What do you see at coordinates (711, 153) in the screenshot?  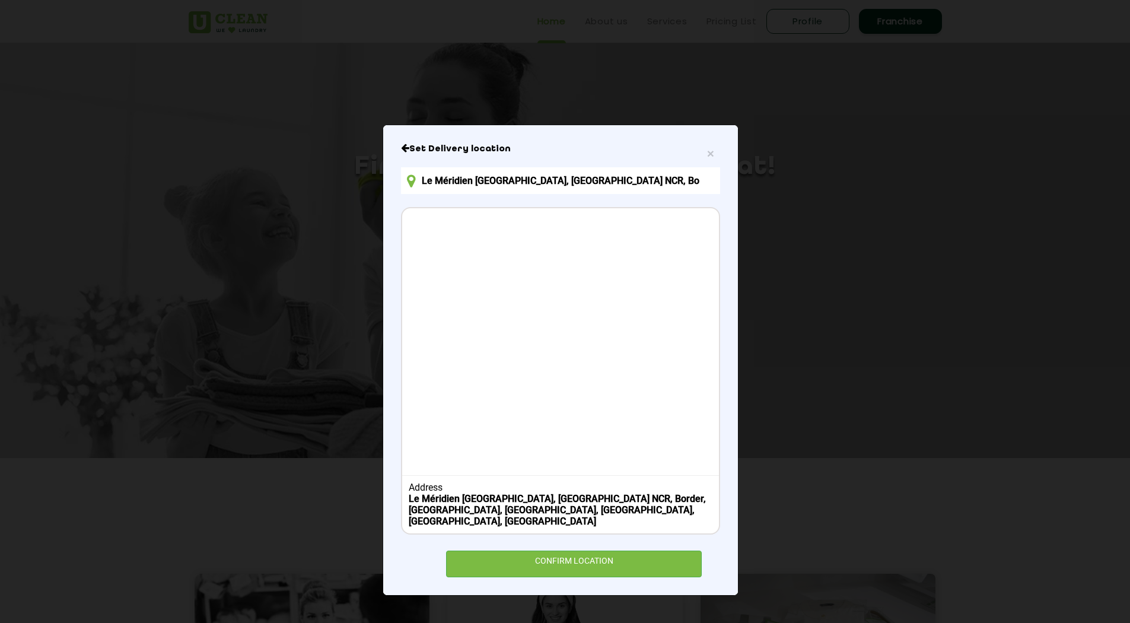 I see `button: Close` at bounding box center [711, 153].